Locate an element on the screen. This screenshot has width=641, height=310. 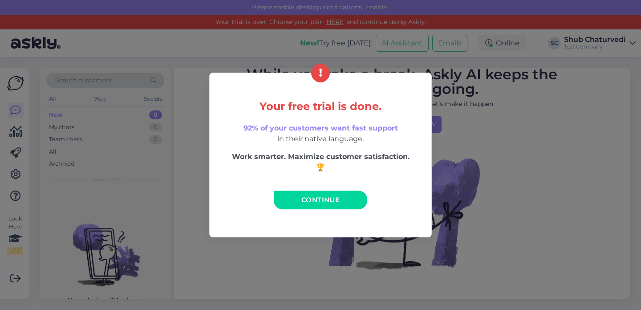
p: in their native language. is located at coordinates (320, 133).